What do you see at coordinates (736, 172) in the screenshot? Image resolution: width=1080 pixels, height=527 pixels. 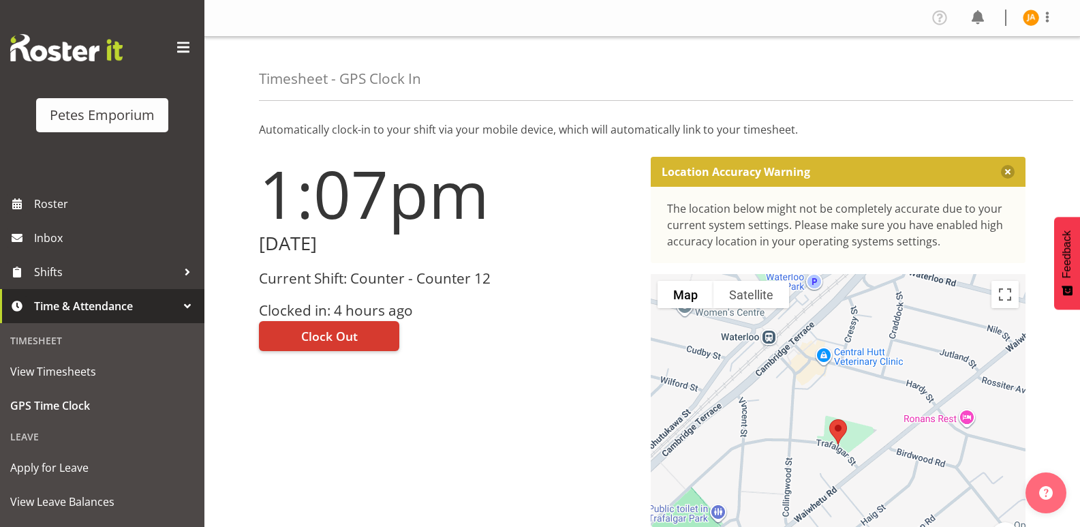 I see `p: Location Accuracy Warning` at bounding box center [736, 172].